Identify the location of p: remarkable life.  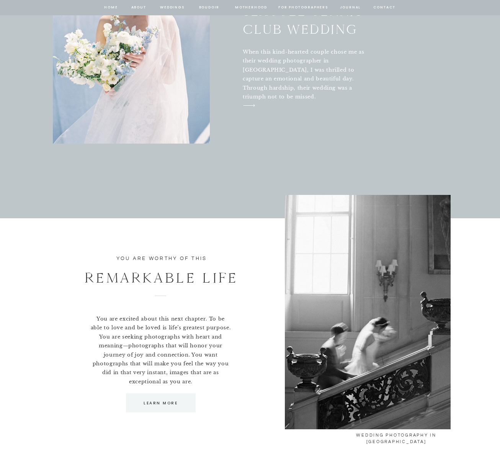
(162, 277).